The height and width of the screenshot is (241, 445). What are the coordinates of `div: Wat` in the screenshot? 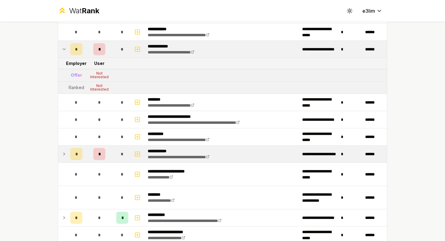 It's located at (84, 11).